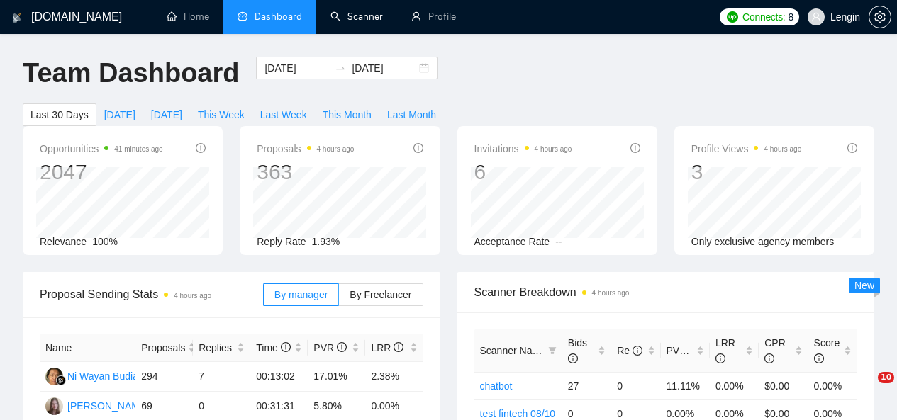  I want to click on span: filter, so click(552, 351).